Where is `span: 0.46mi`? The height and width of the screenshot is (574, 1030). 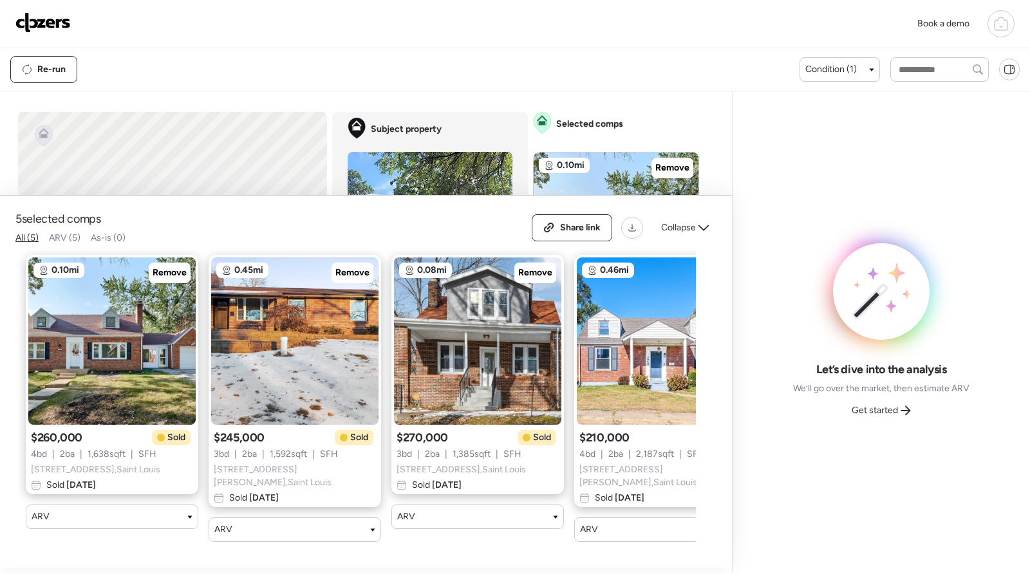
span: 0.46mi is located at coordinates (614, 270).